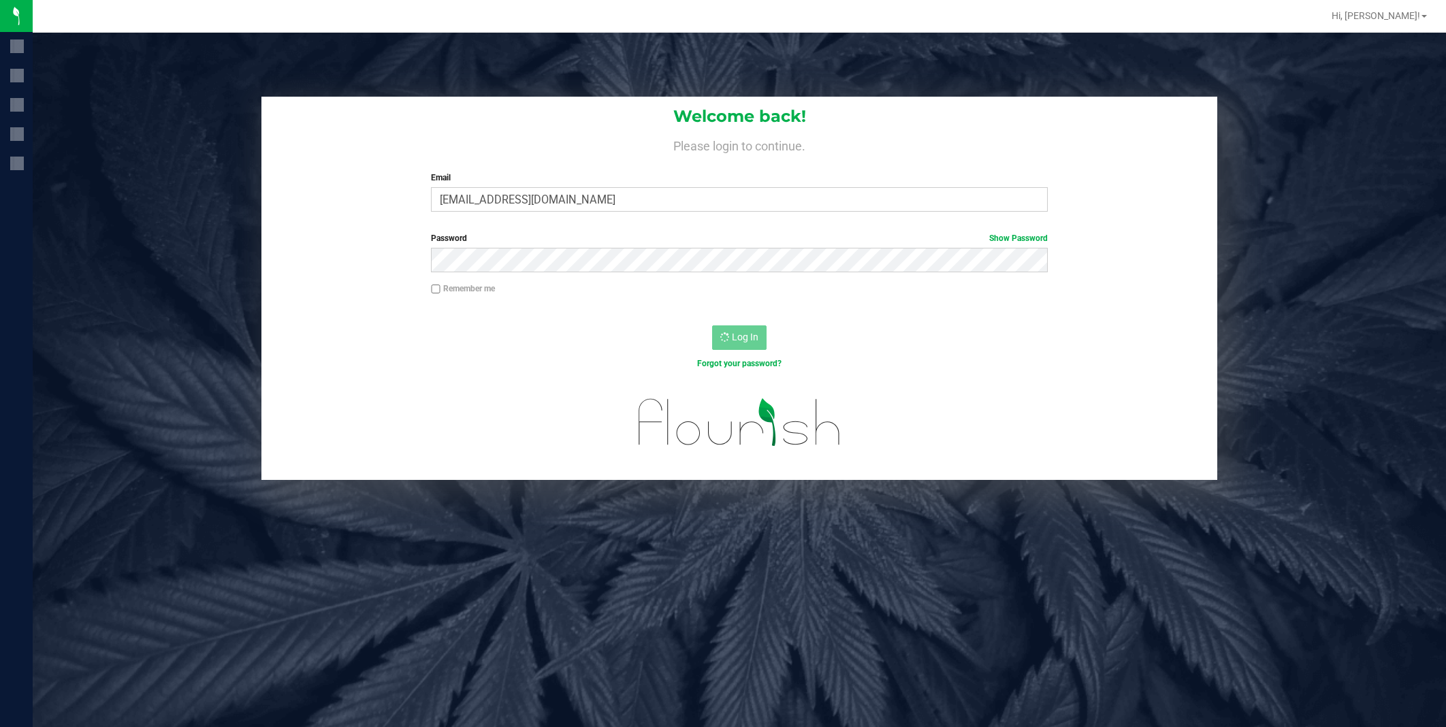 This screenshot has height=727, width=1446. Describe the element at coordinates (463, 289) in the screenshot. I see `label: Remember me` at that location.